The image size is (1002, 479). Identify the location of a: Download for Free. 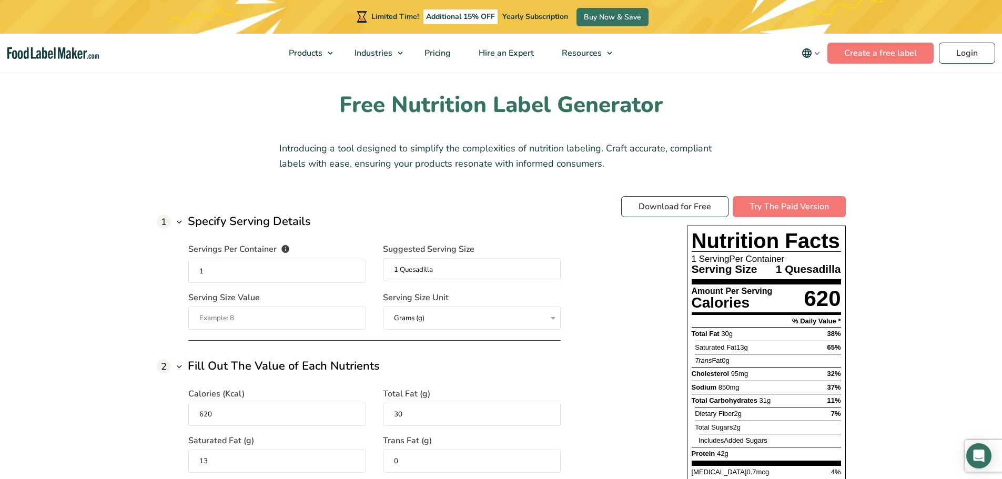
(675, 207).